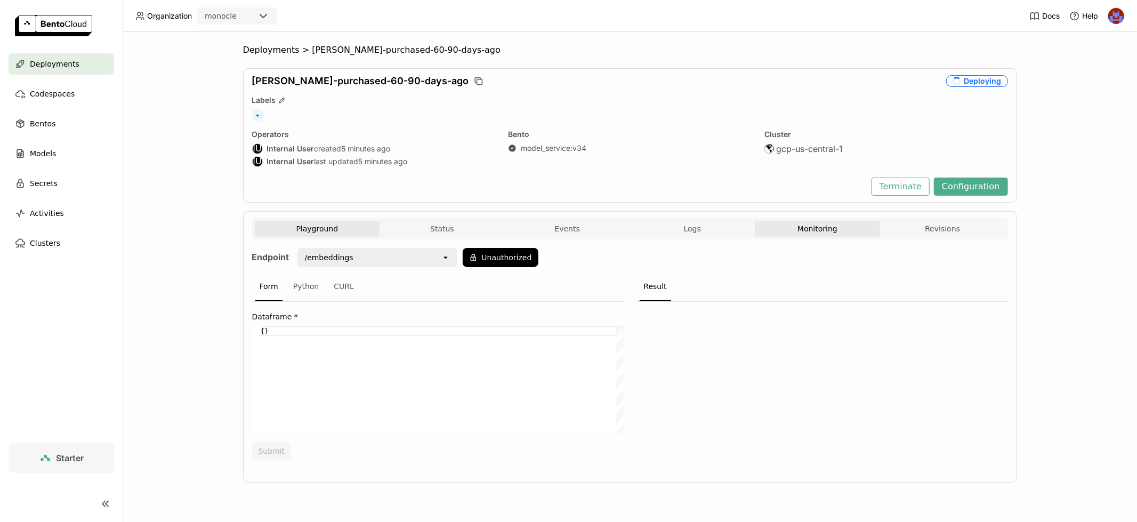  I want to click on div: Python, so click(306, 287).